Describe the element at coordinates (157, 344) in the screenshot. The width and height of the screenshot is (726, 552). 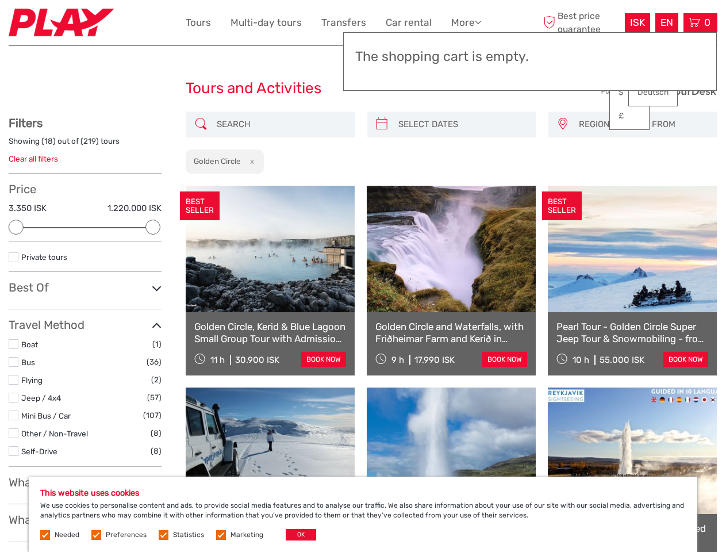
I see `span: (1)` at that location.